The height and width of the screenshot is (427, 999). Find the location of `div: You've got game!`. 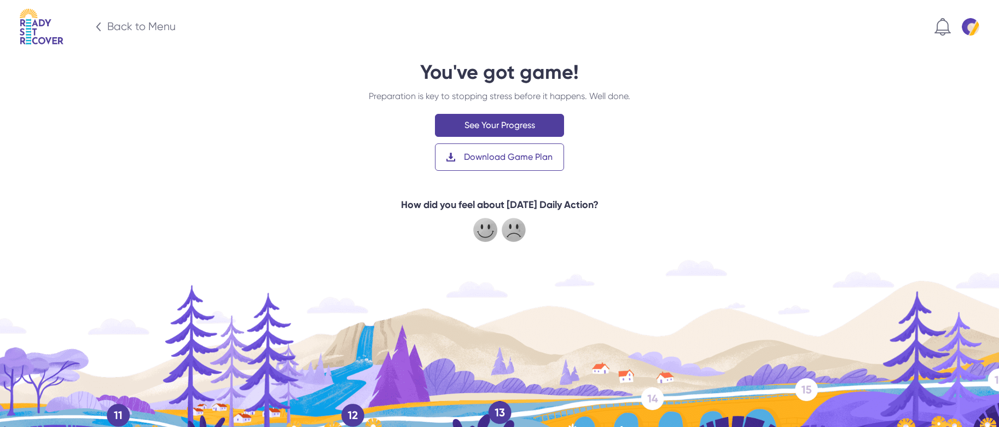

div: You've got game! is located at coordinates (499, 72).